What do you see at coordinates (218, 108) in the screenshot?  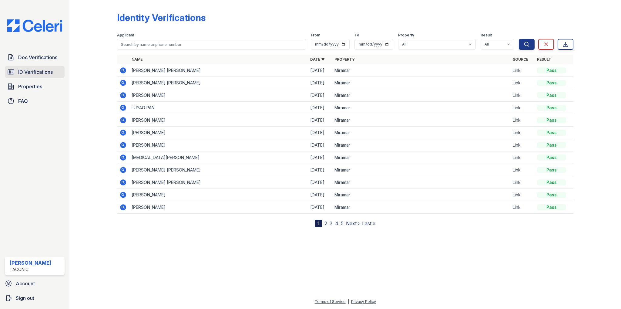 I see `td: LUYAO PAN` at bounding box center [218, 108].